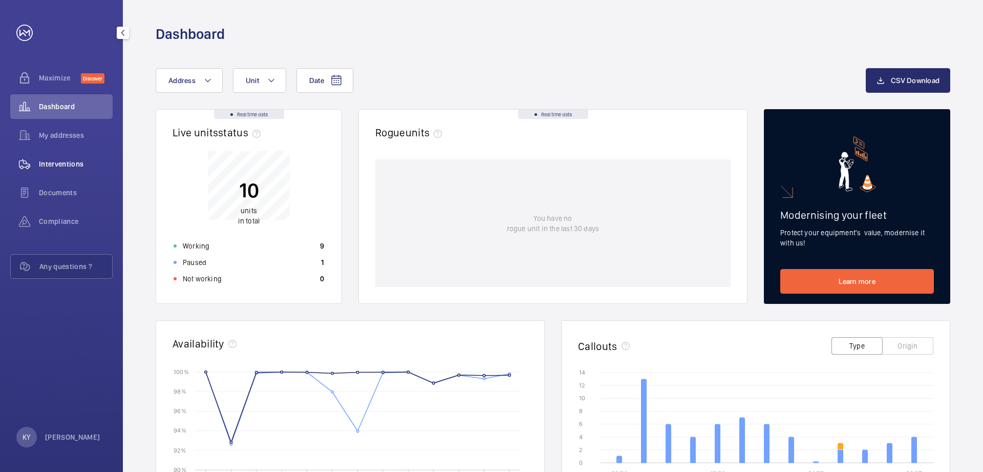 This screenshot has height=472, width=983. Describe the element at coordinates (180, 430) in the screenshot. I see `text: 94 %` at that location.